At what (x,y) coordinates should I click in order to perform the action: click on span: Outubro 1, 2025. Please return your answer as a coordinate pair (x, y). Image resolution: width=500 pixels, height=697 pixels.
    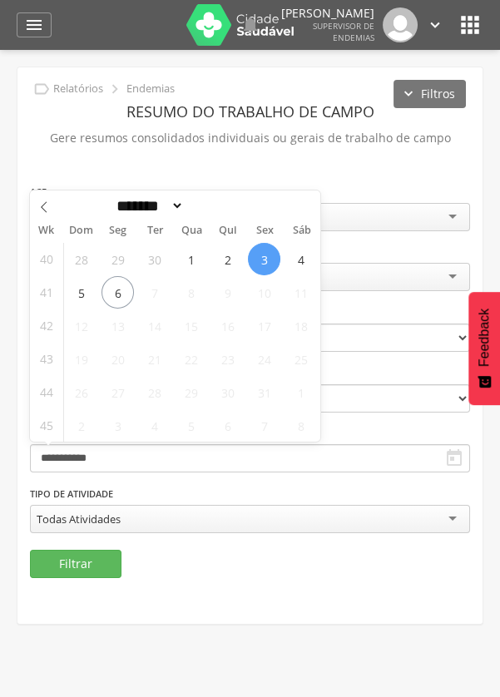
    Looking at the image, I should click on (191, 259).